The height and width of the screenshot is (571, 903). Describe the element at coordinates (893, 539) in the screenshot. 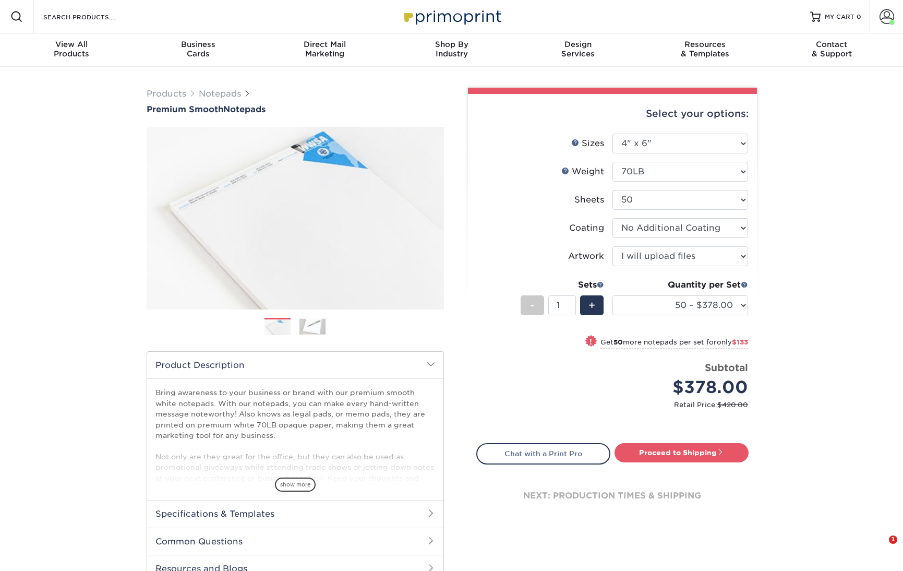

I see `span: 1` at that location.